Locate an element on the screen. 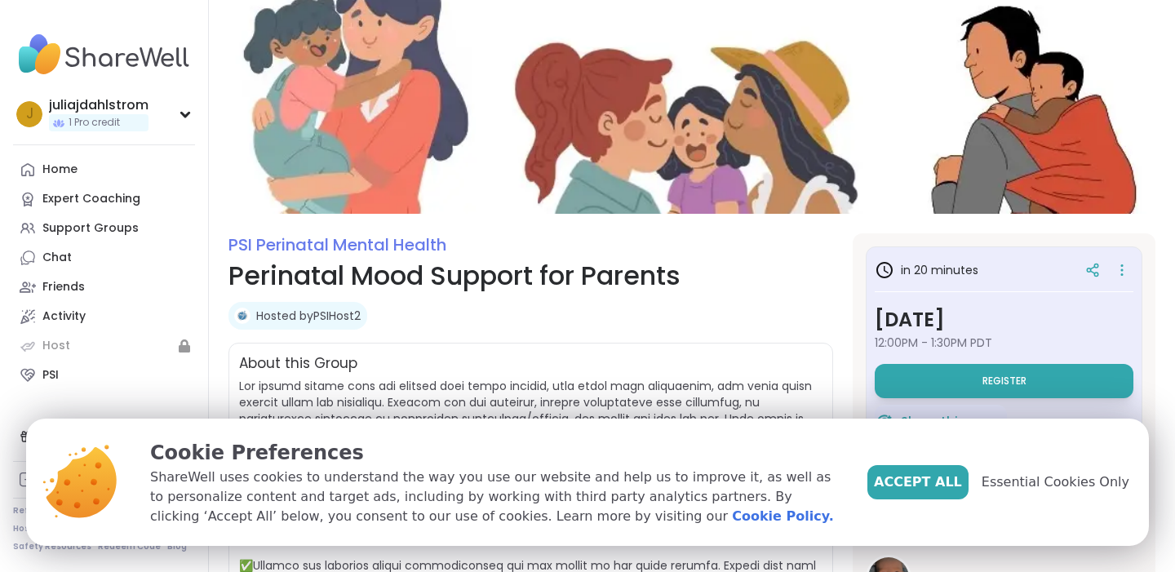 Image resolution: width=1175 pixels, height=572 pixels. span: 1 Pro credit is located at coordinates (94, 122).